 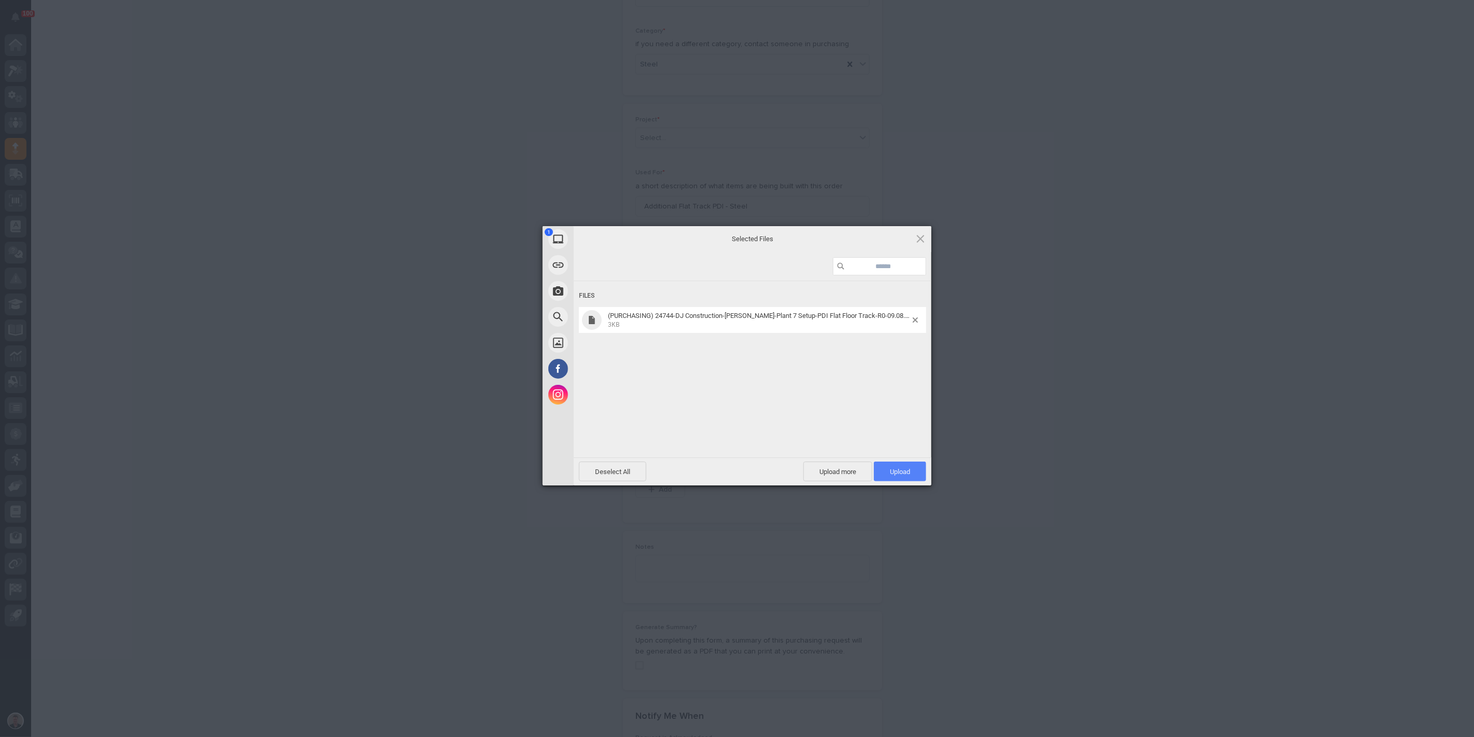 What do you see at coordinates (605, 395) in the screenshot?
I see `div: Instagram` at bounding box center [605, 395].